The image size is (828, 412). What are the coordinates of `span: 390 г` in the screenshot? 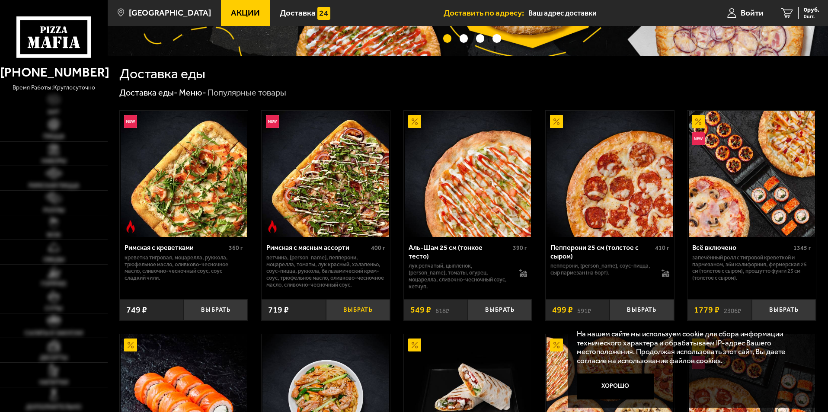 It's located at (520, 248).